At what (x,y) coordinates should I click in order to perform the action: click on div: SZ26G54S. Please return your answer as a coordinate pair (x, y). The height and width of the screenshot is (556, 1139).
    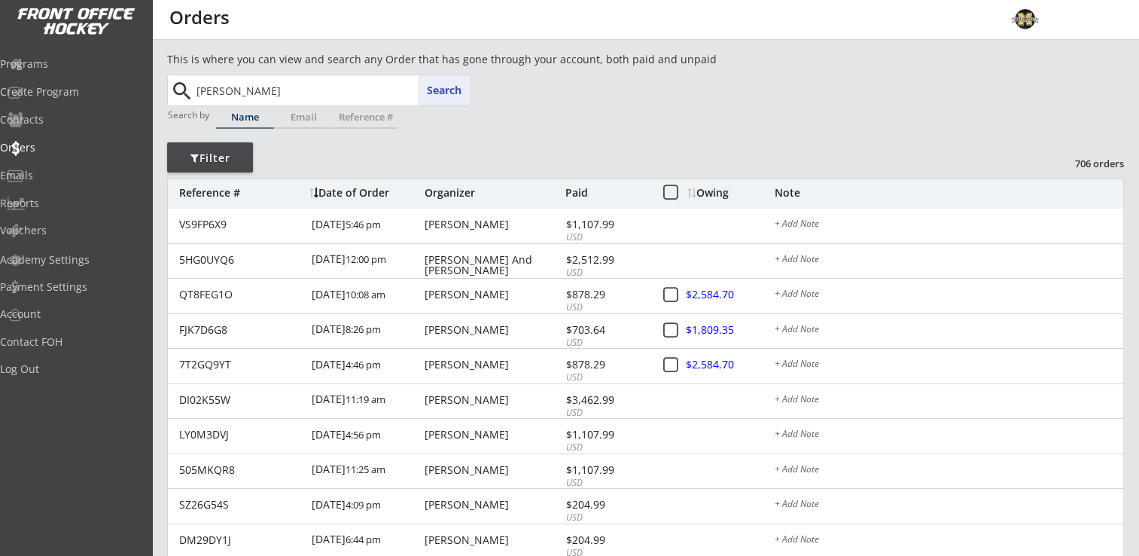
    Looking at the image, I should click on (241, 505).